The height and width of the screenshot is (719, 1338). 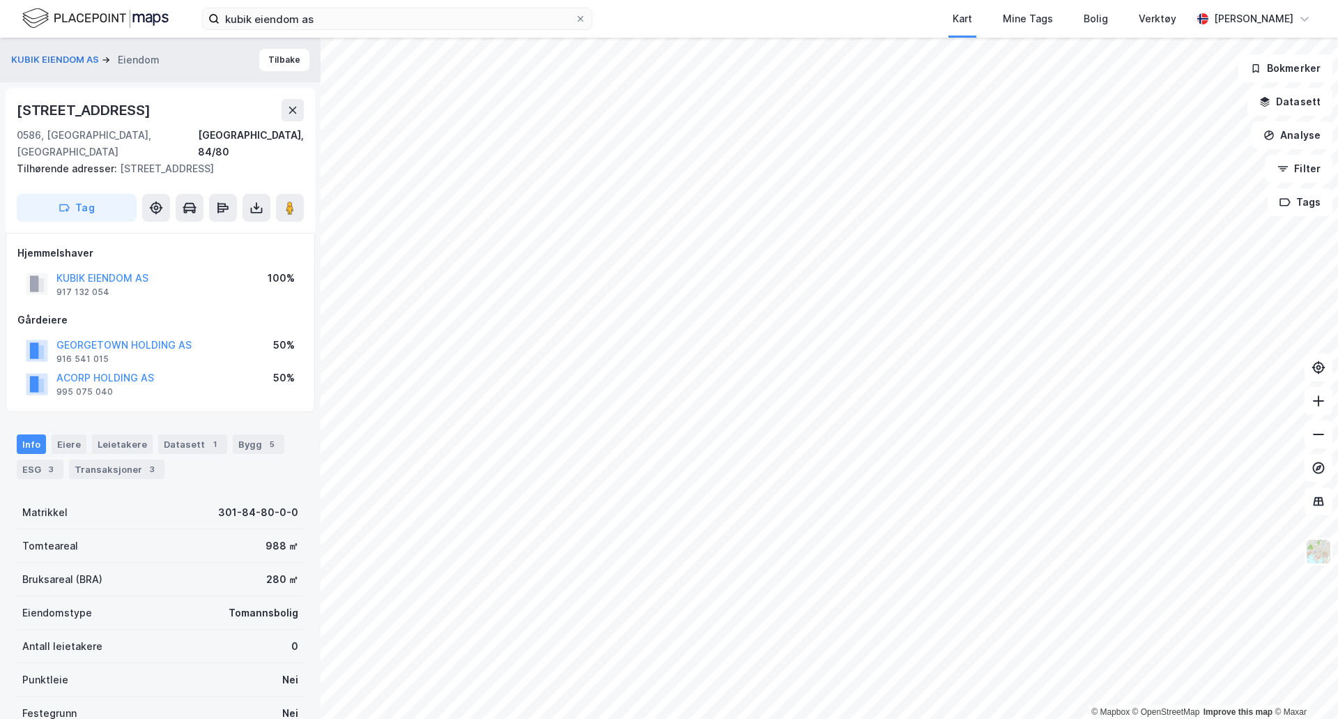 I want to click on div: Leietakere, so click(x=122, y=444).